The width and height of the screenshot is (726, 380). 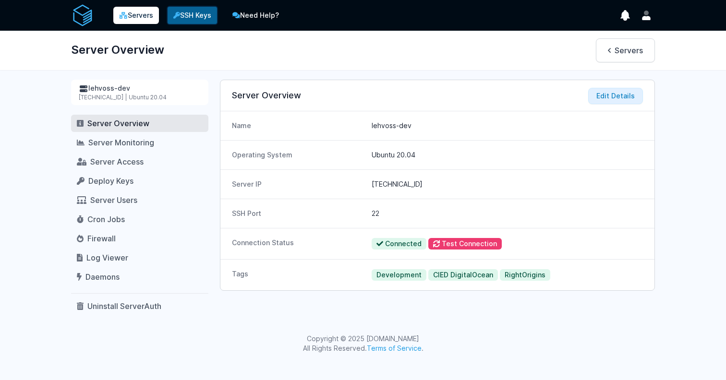 What do you see at coordinates (438, 96) in the screenshot?
I see `h3: Server Overview` at bounding box center [438, 96].